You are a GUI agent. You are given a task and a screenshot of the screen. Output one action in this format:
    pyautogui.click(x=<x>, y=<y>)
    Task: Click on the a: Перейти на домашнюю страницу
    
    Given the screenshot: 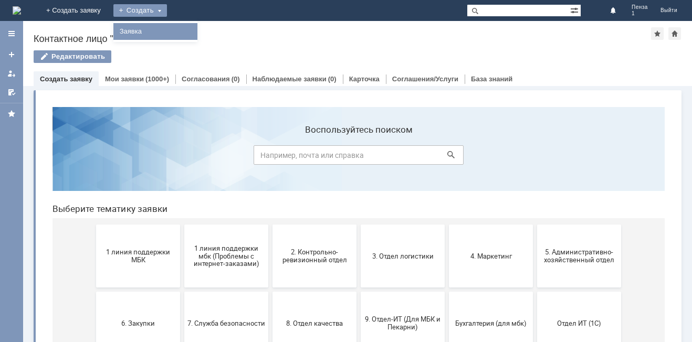 What is the action you would take?
    pyautogui.click(x=17, y=11)
    